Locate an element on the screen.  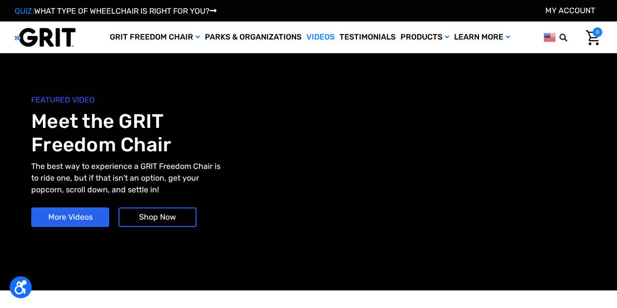
a: Account is located at coordinates (570, 10).